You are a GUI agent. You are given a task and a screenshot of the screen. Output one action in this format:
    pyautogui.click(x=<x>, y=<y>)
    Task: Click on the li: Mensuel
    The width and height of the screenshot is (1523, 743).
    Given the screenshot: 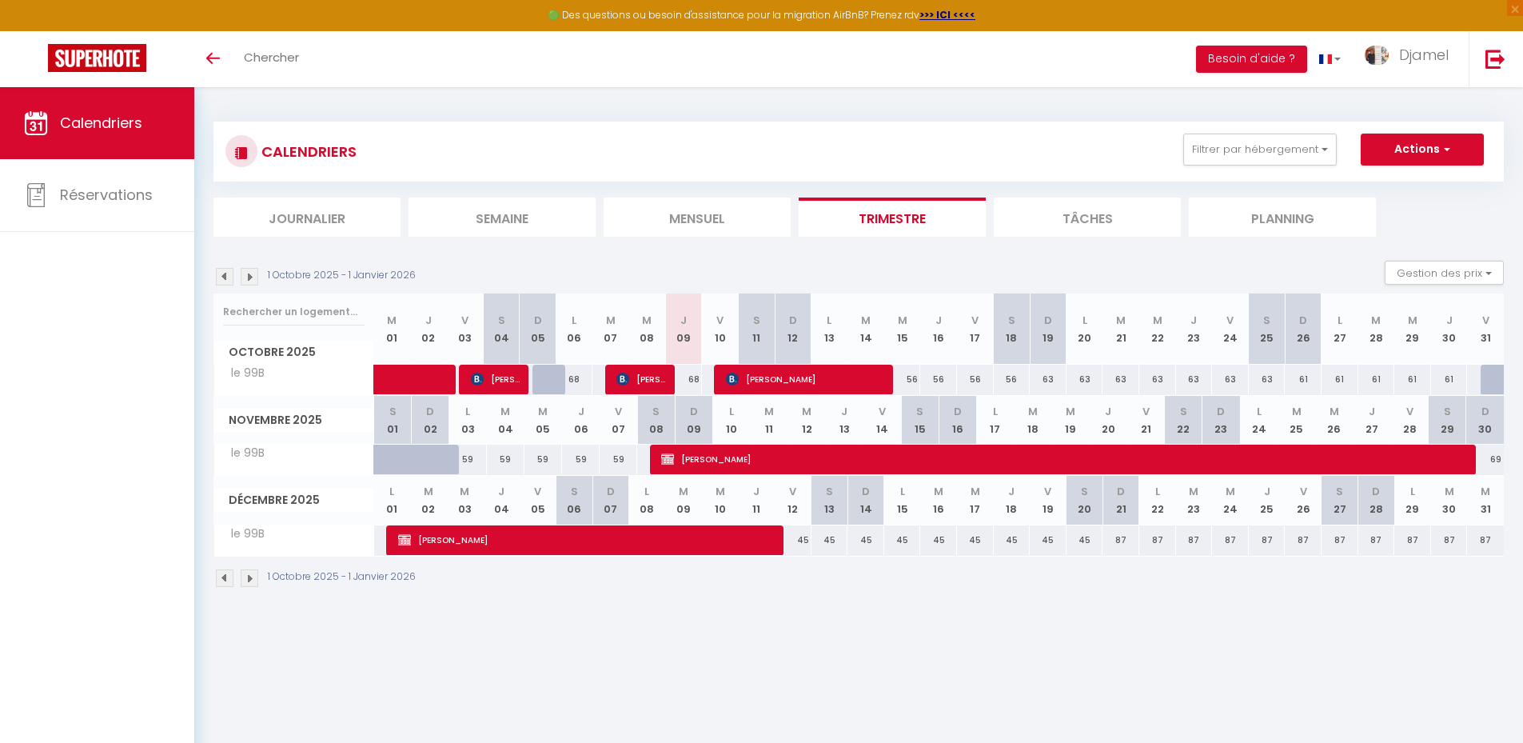 What is the action you would take?
    pyautogui.click(x=697, y=217)
    